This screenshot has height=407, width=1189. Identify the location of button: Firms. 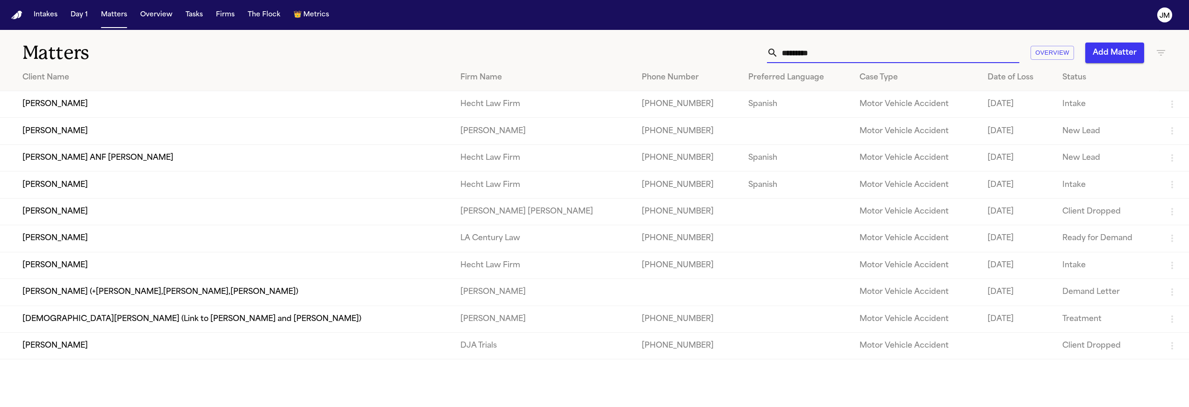
(225, 15).